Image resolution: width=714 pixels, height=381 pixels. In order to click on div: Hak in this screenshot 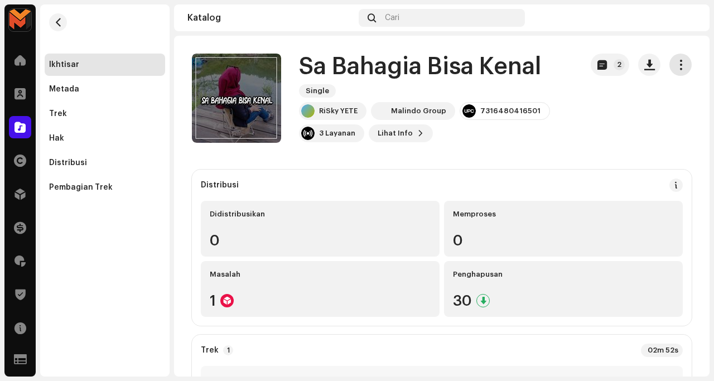, I will do `click(56, 138)`.